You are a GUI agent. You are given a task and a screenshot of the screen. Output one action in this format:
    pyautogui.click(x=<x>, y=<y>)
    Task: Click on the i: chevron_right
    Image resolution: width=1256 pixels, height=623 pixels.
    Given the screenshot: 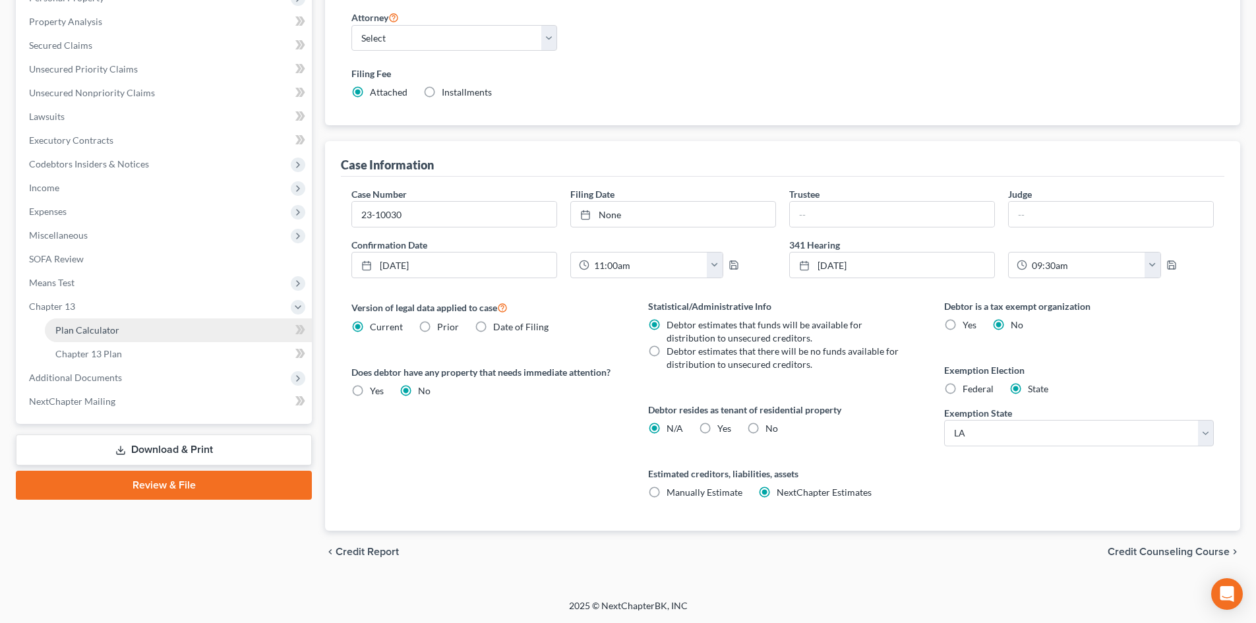 What is the action you would take?
    pyautogui.click(x=1235, y=552)
    